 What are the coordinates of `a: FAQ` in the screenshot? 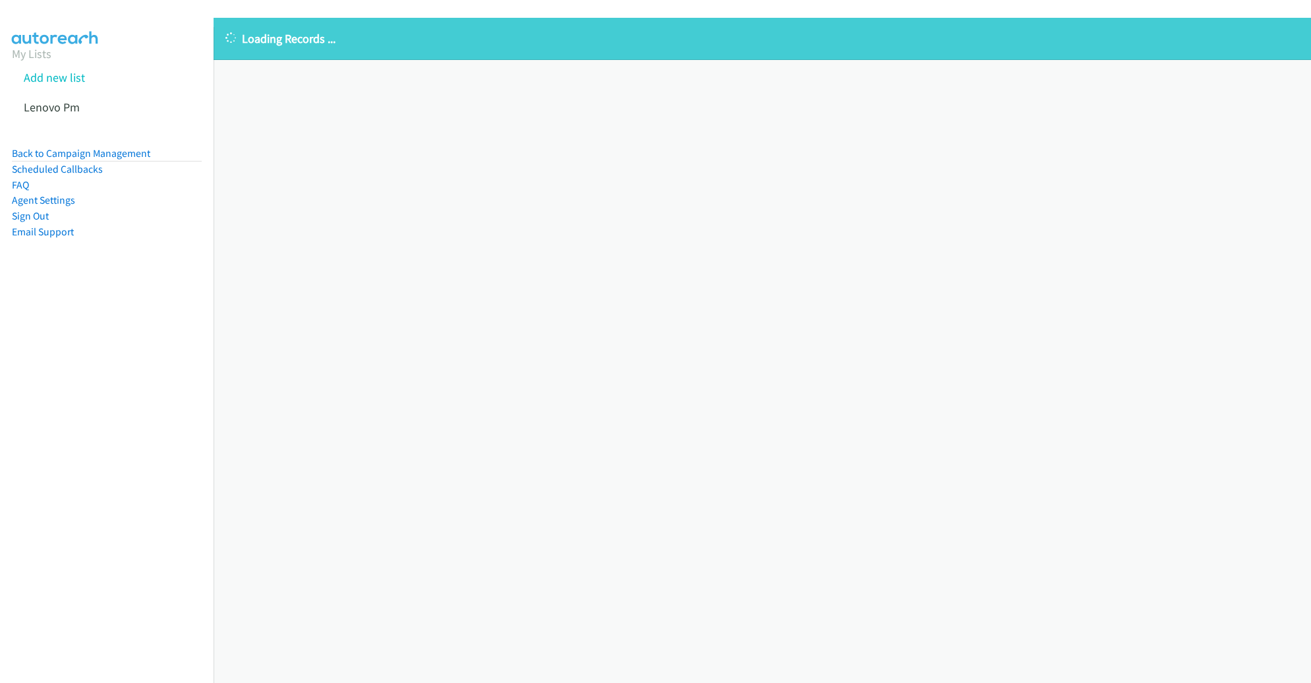 It's located at (20, 185).